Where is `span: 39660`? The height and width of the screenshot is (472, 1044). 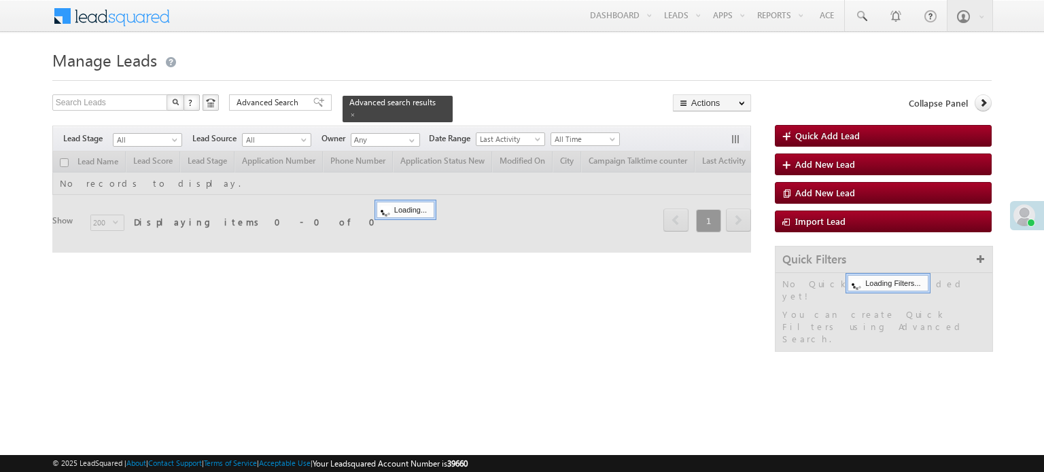
span: 39660 is located at coordinates (457, 464).